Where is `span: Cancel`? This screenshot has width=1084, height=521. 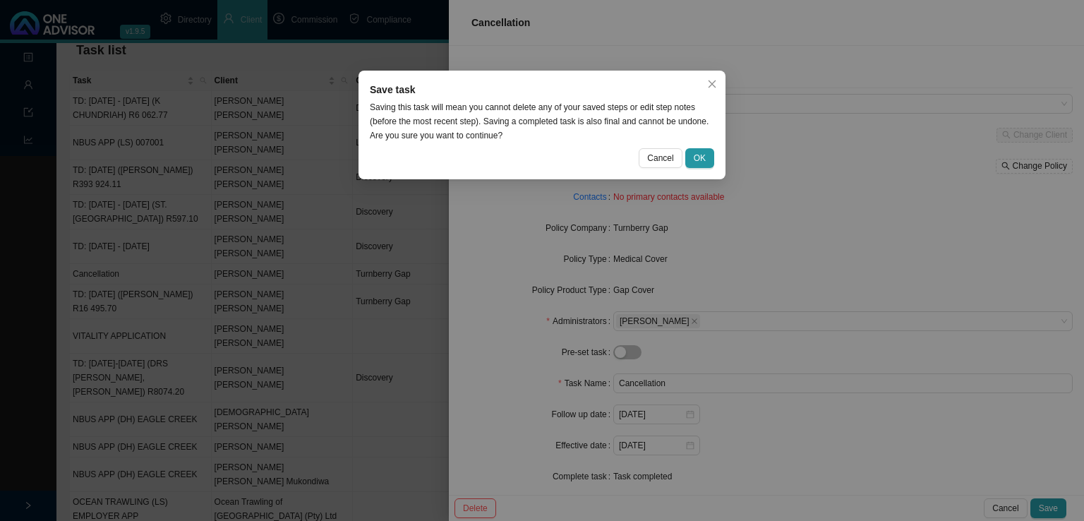 span: Cancel is located at coordinates (660, 158).